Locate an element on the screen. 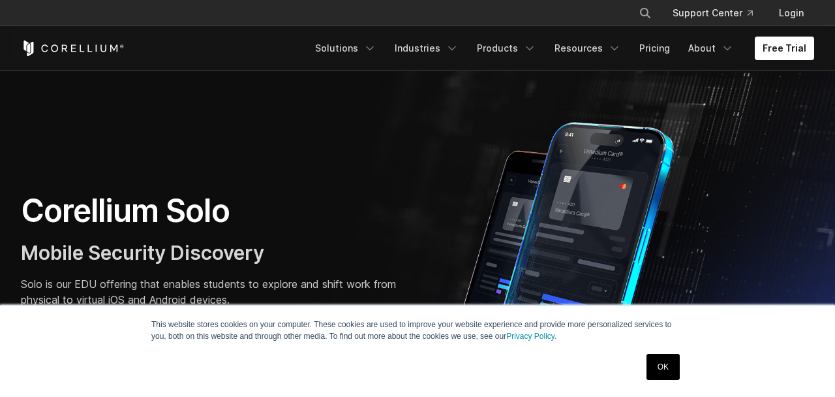 The height and width of the screenshot is (397, 835). a: Solutions is located at coordinates (346, 48).